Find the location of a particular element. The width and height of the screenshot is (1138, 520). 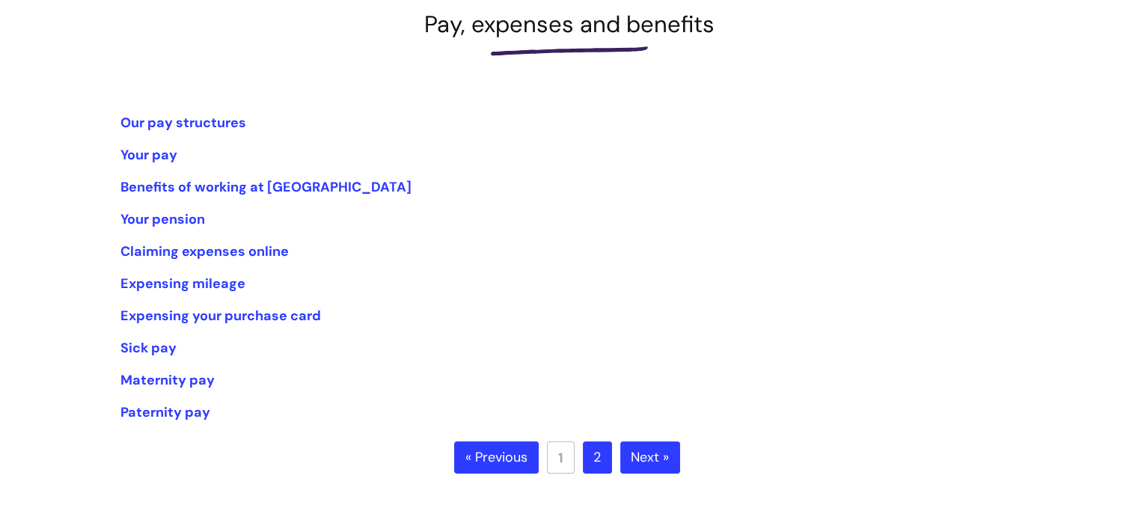

a: Your pay is located at coordinates (149, 155).